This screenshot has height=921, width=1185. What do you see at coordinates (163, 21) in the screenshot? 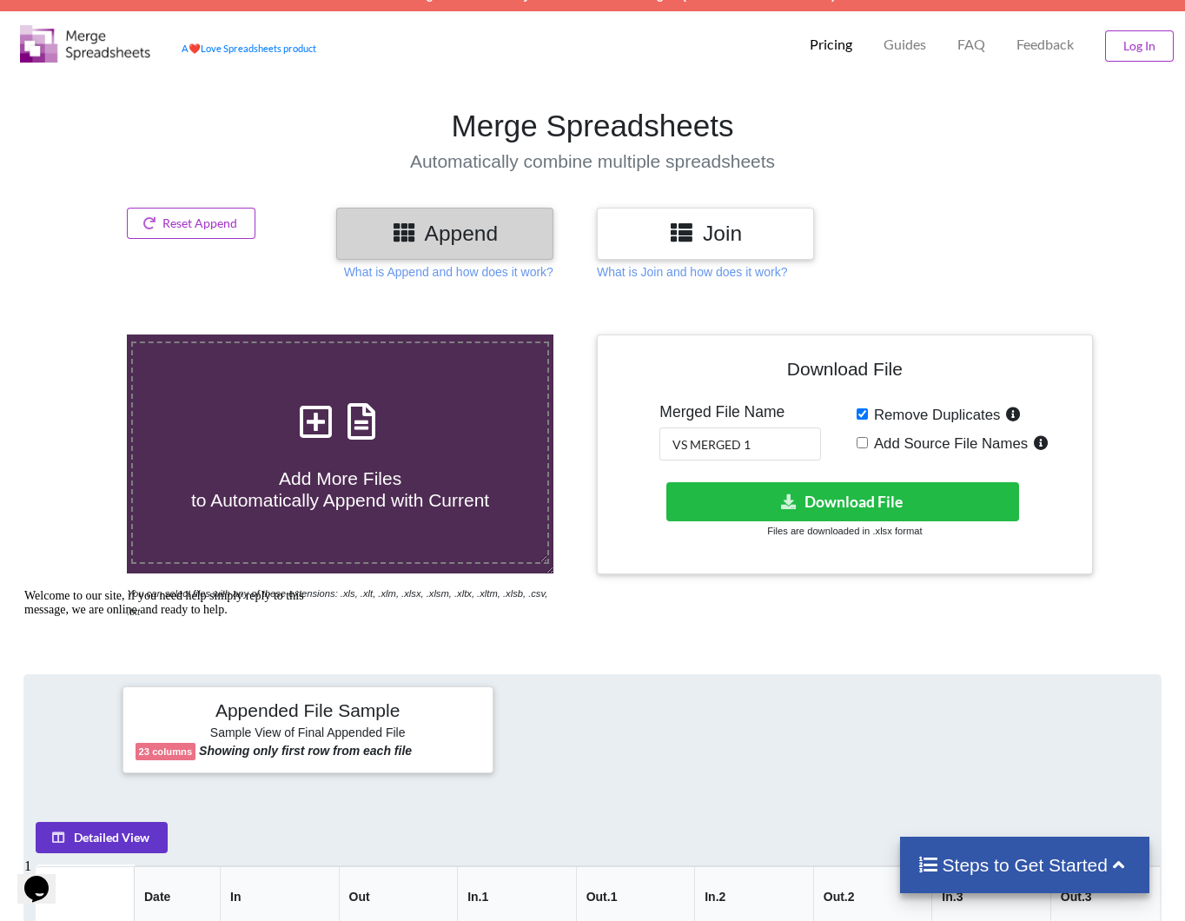
I see `div: Welcome to our site, if you need help simply reply to this message, we are online and ready to help.` at bounding box center [163, 21].